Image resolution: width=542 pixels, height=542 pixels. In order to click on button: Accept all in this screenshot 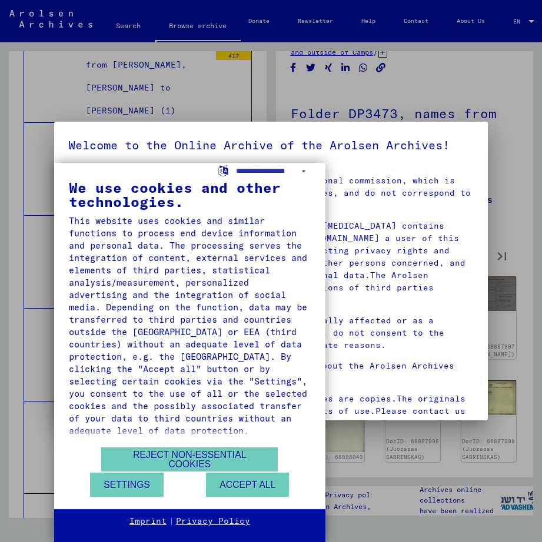, I will do `click(247, 485)`.